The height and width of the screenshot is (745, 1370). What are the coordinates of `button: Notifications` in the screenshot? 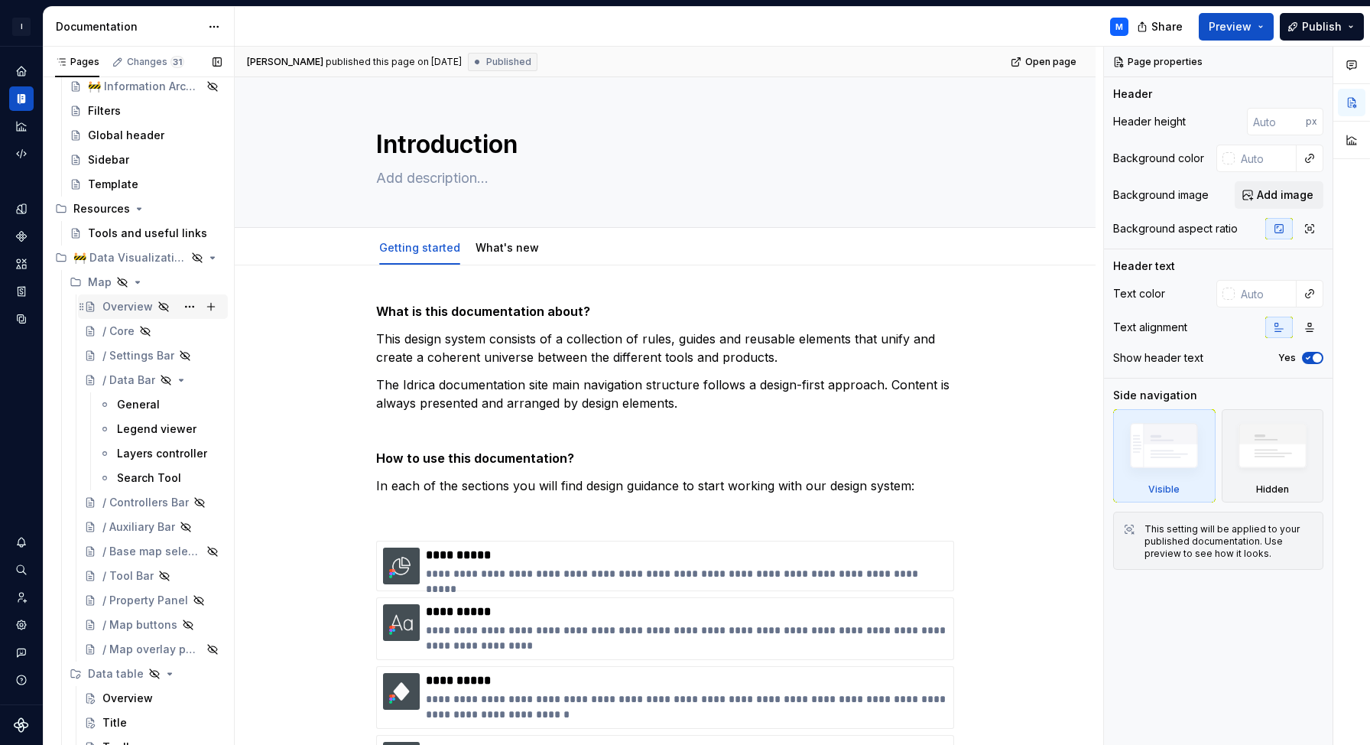 It's located at (21, 542).